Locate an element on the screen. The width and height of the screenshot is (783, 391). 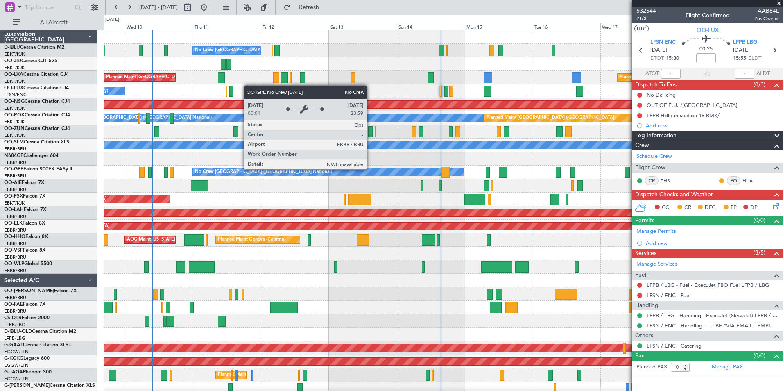
span: ETOT is located at coordinates (657, 59).